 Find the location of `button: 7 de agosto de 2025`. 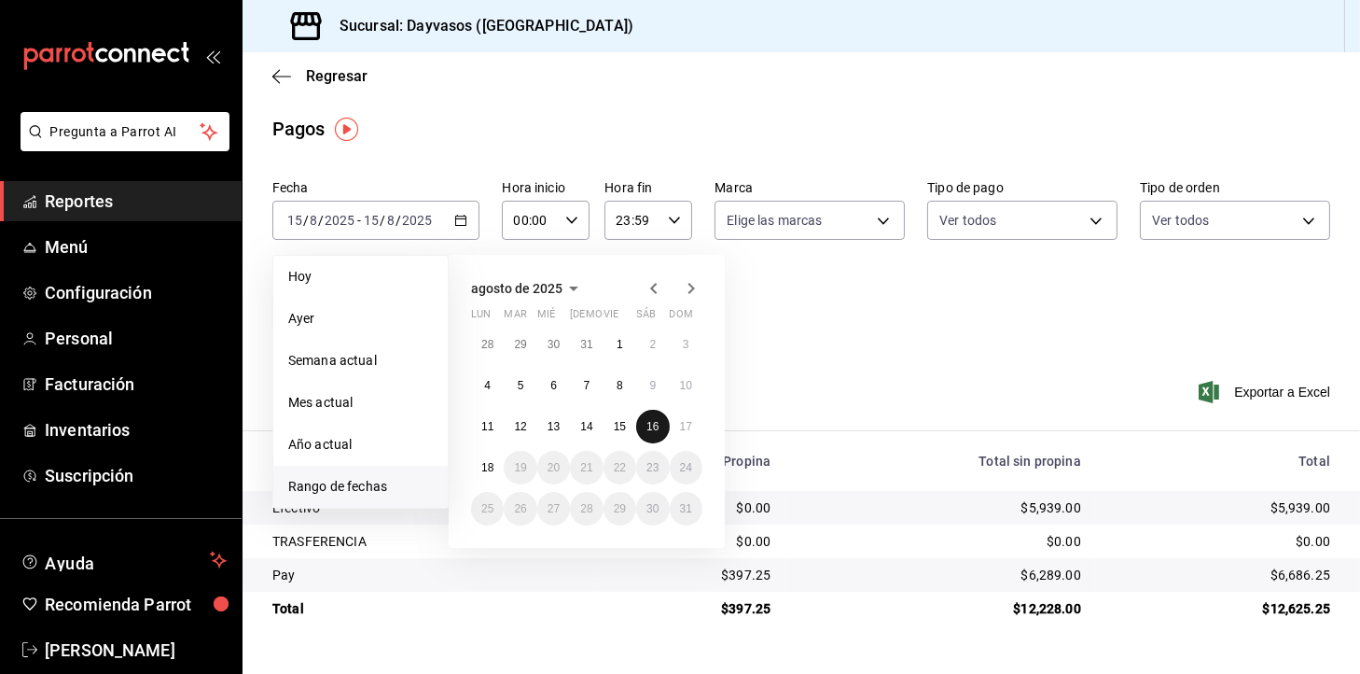

button: 7 de agosto de 2025 is located at coordinates (586, 385).